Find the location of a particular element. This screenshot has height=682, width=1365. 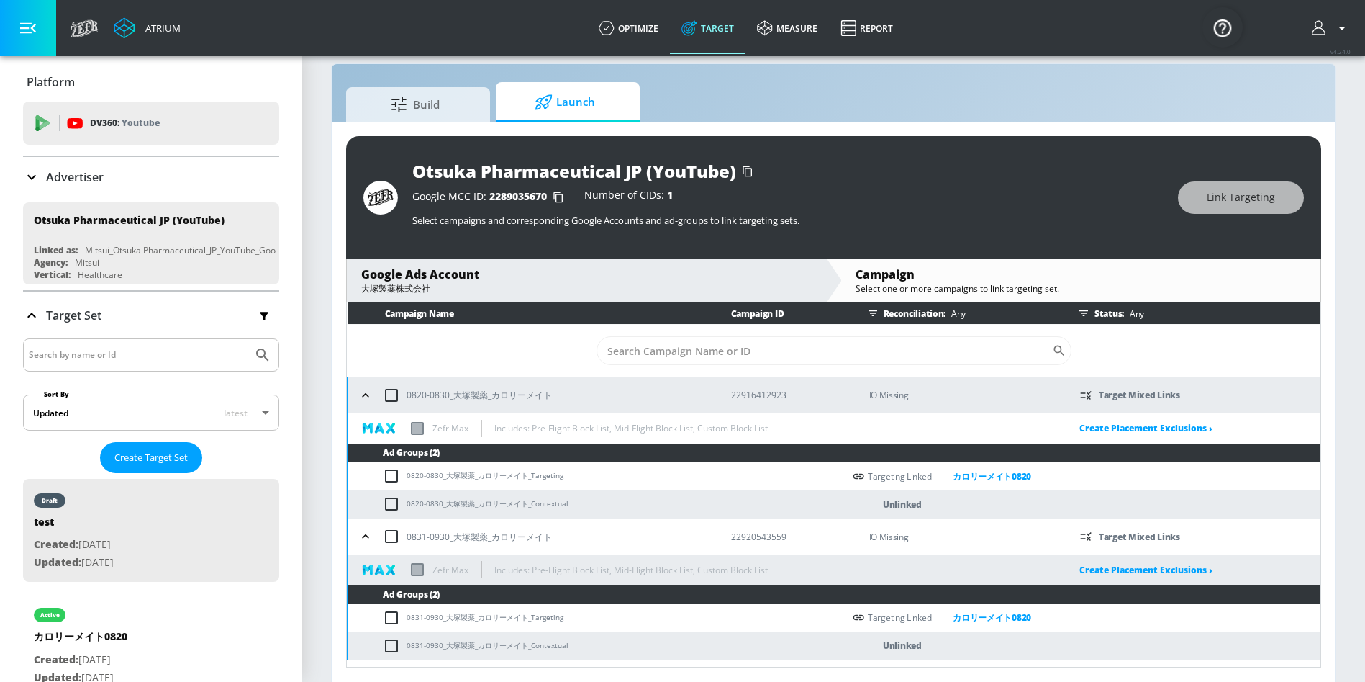

div: draft is located at coordinates (50, 500).